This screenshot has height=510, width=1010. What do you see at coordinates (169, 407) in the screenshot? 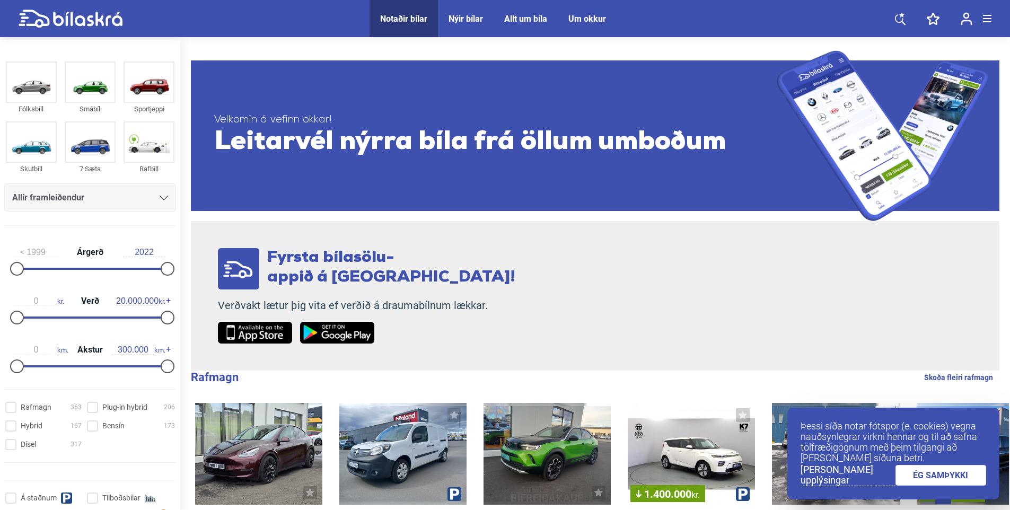
I see `span: 206` at bounding box center [169, 407].